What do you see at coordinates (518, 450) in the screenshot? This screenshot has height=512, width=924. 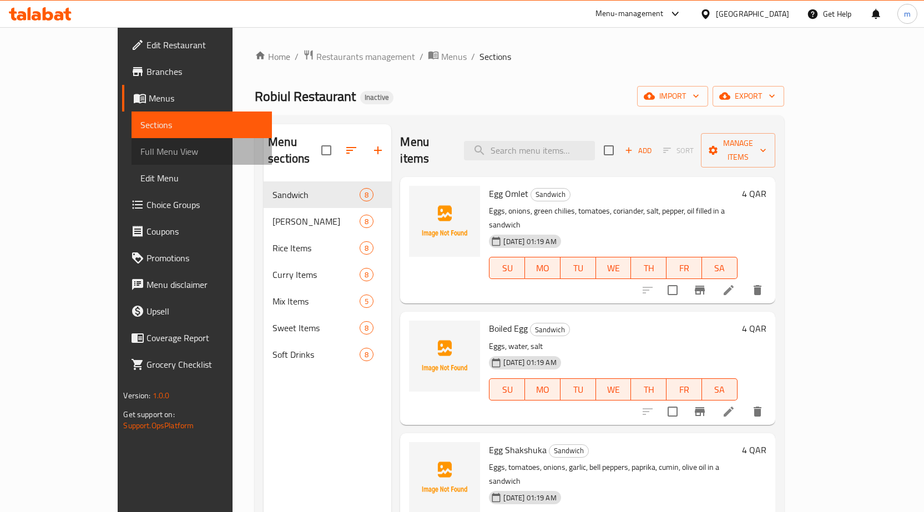 I see `span: Egg Shakshuka` at bounding box center [518, 450].